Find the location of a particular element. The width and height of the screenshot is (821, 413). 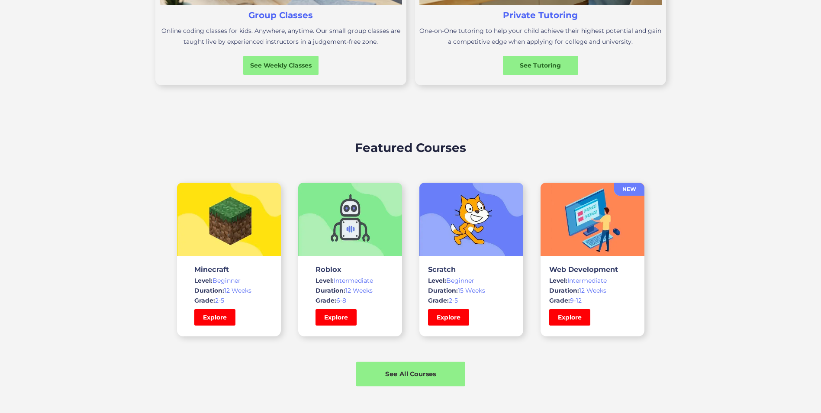

div: See Tutoring is located at coordinates (541, 65).